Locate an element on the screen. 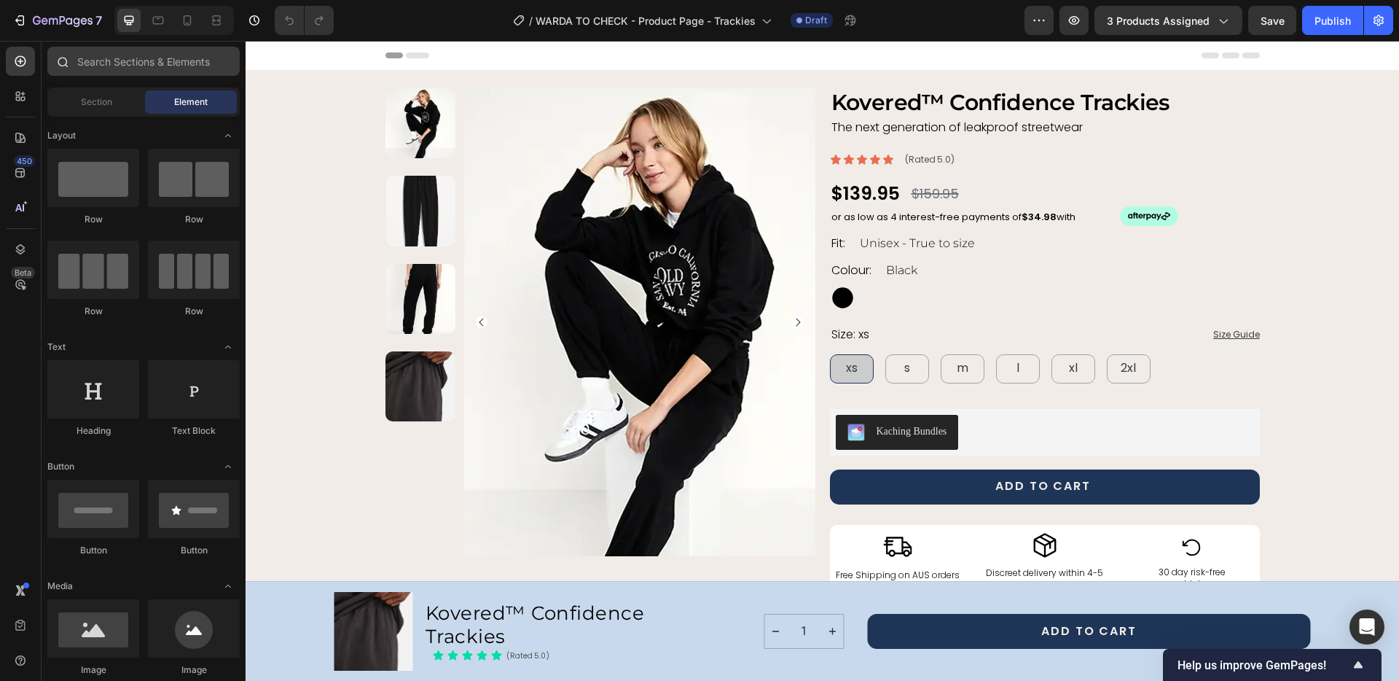  div: Open Intercom Messenger is located at coordinates (1367, 627).